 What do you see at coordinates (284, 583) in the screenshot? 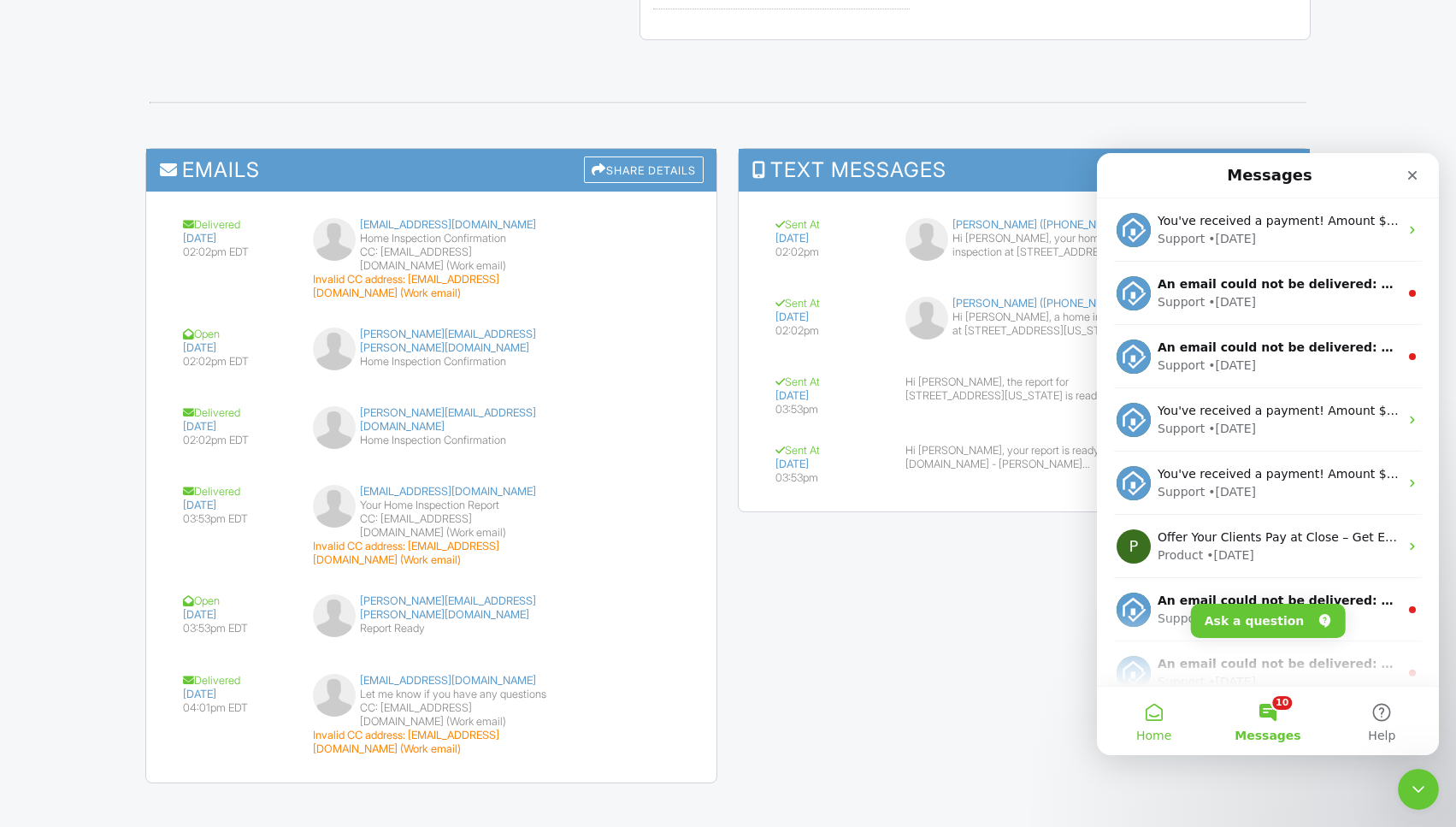
I see `span: Help` at bounding box center [284, 583].